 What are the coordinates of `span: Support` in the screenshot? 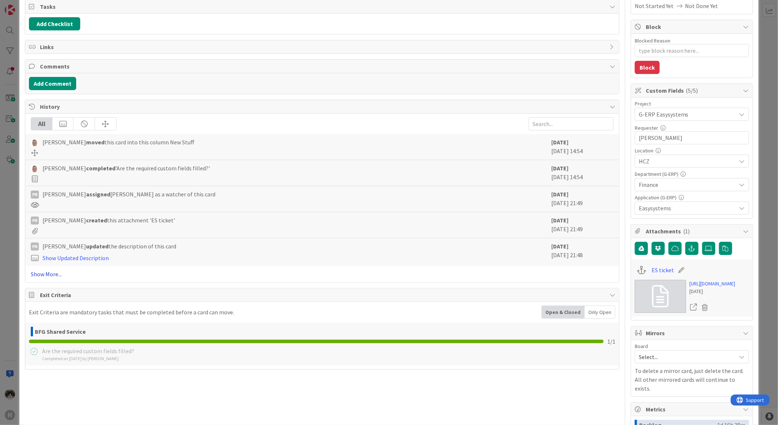 It's located at (24, 5).